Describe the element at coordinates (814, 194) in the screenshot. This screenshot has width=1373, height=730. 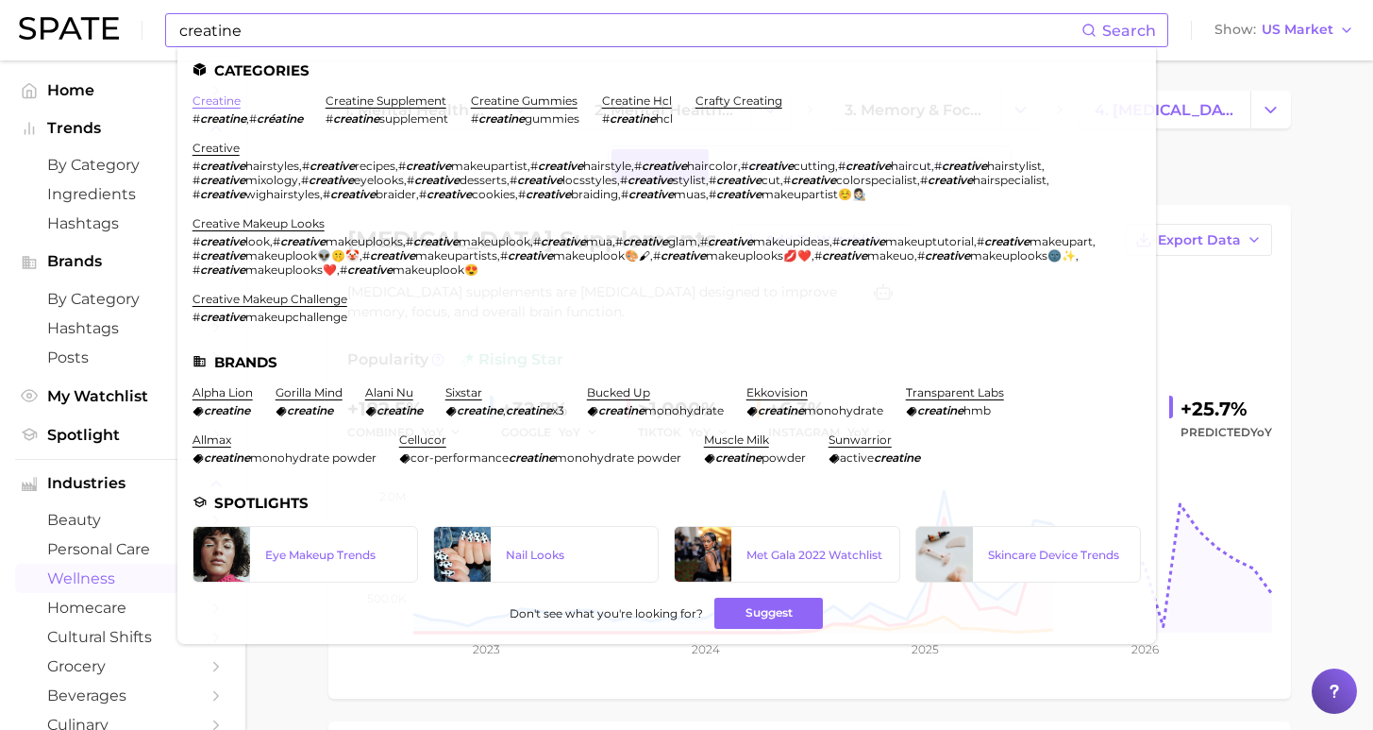
I see `span: makeupartist☺️👩🏻‍🎨` at that location.